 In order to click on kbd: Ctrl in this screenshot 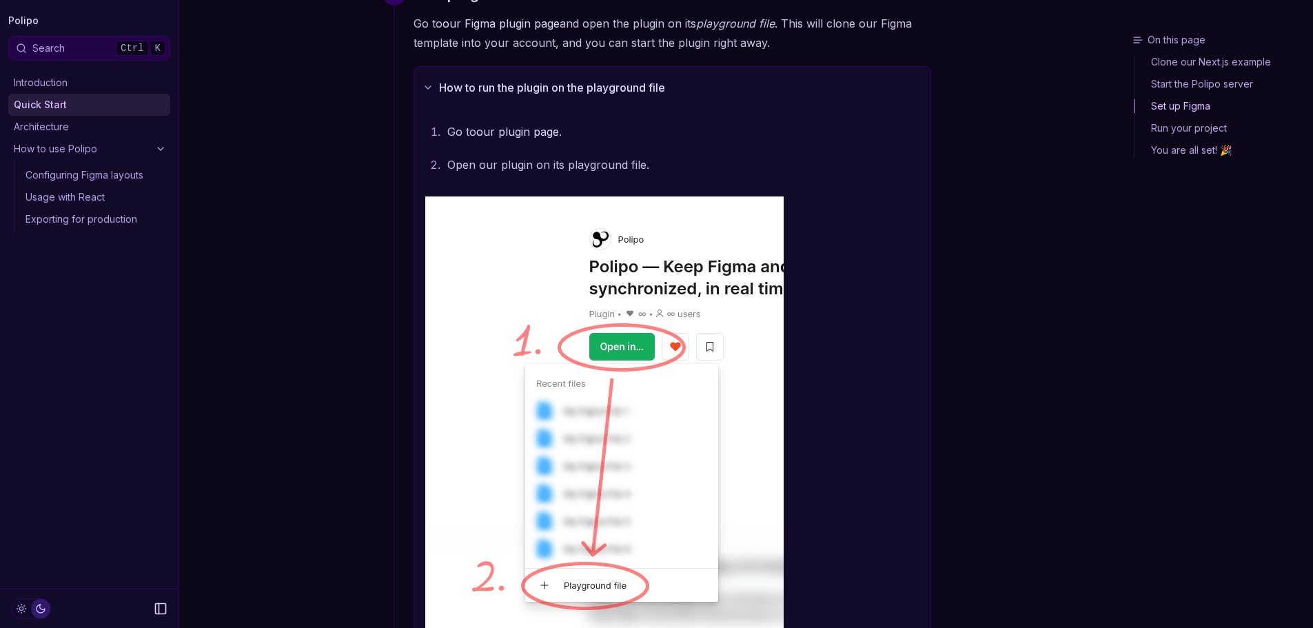, I will do `click(132, 48)`.